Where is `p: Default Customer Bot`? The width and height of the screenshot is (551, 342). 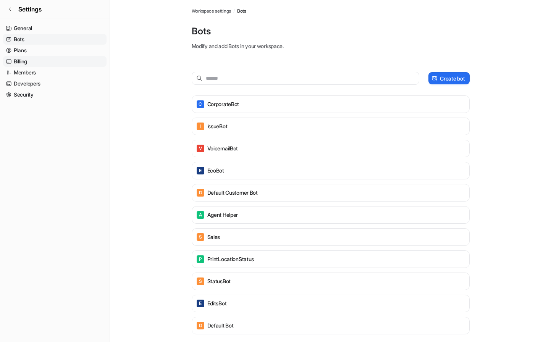 p: Default Customer Bot is located at coordinates (232, 193).